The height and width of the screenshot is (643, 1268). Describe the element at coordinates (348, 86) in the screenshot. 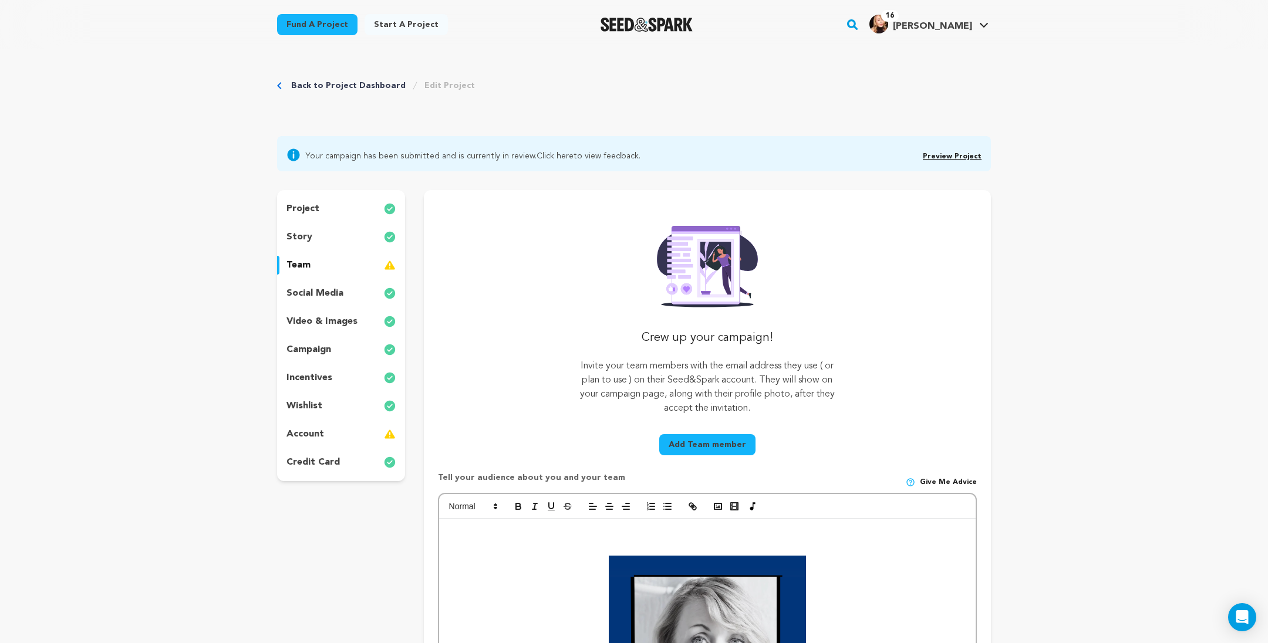

I see `a: Back to Project Dashboard` at that location.